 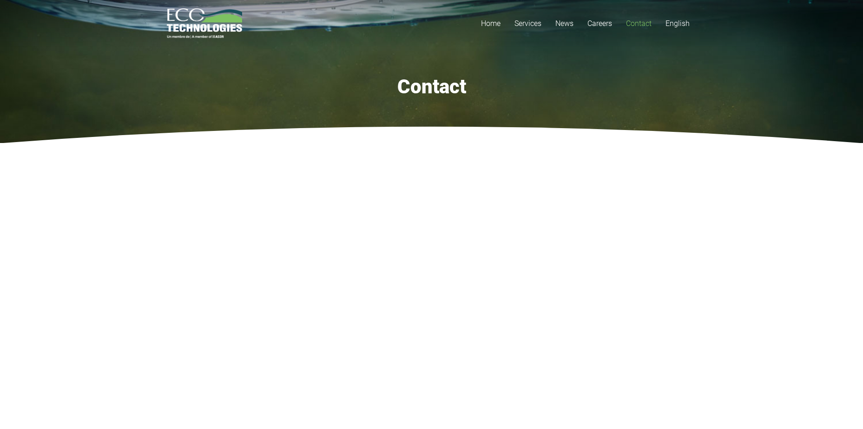 I want to click on span: Services, so click(x=528, y=23).